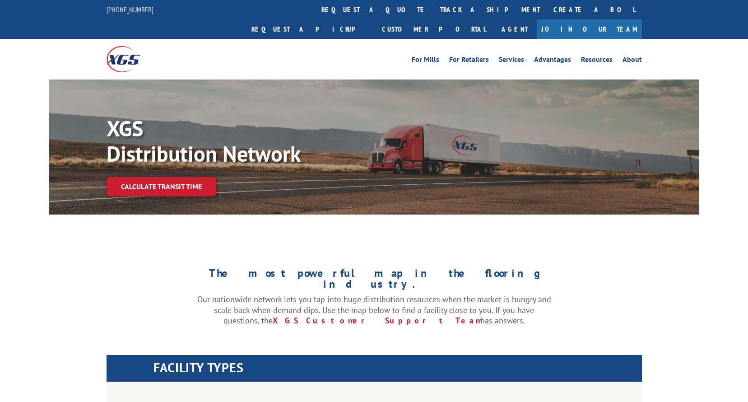 The height and width of the screenshot is (402, 748). I want to click on a: Advantages, so click(552, 61).